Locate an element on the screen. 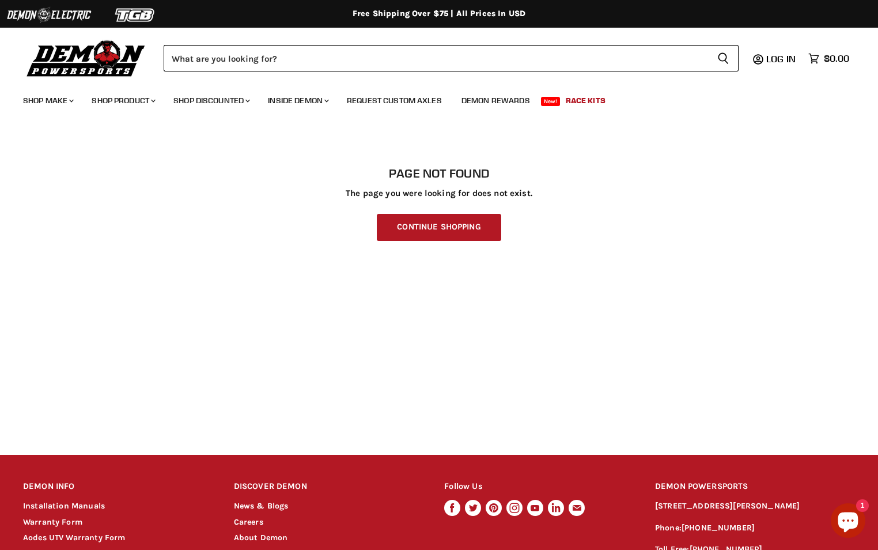 Image resolution: width=878 pixels, height=550 pixels. h2: DEMON POWERSPORTS is located at coordinates (755, 486).